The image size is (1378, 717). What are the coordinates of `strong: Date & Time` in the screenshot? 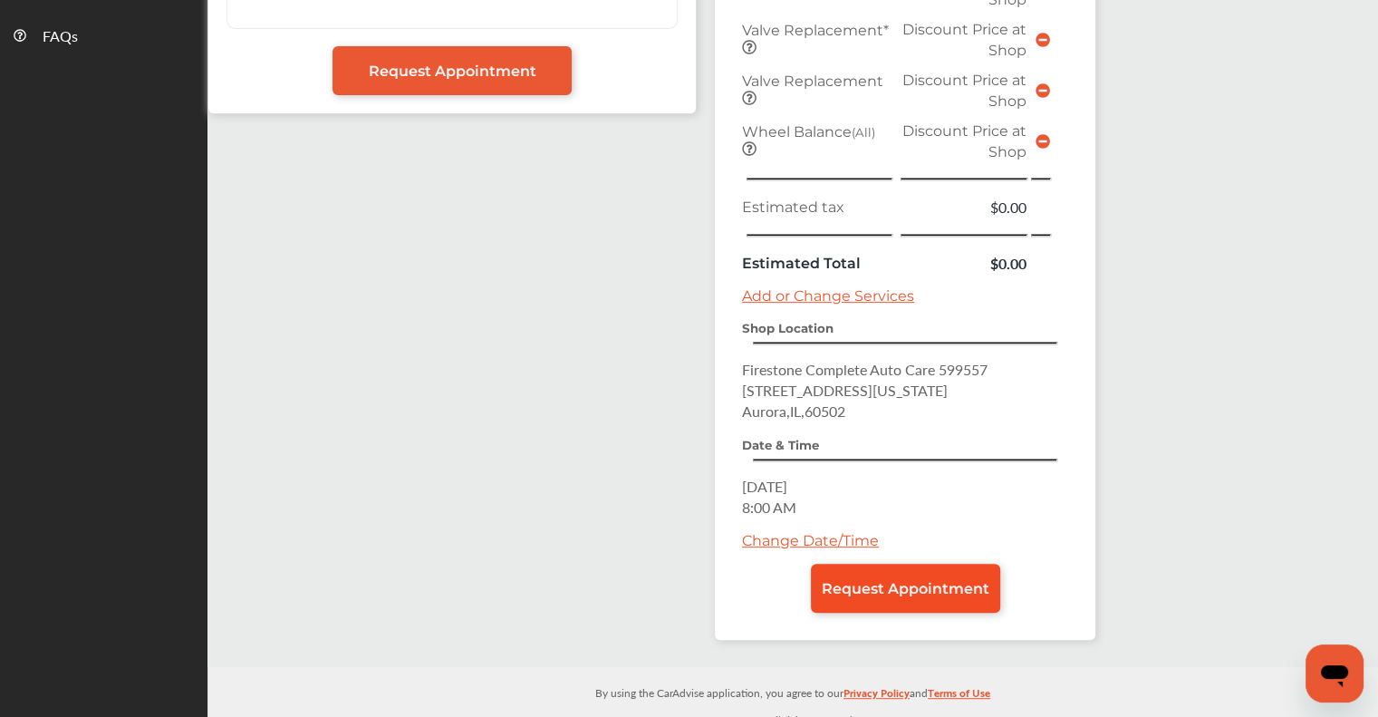 It's located at (780, 445).